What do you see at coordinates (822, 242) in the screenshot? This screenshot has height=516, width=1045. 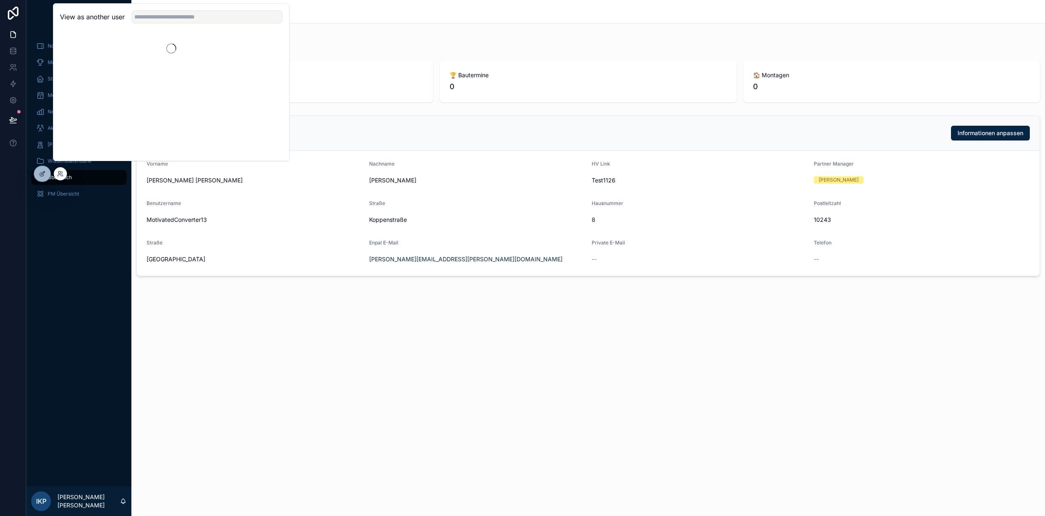 I see `span: Telefon` at bounding box center [822, 242].